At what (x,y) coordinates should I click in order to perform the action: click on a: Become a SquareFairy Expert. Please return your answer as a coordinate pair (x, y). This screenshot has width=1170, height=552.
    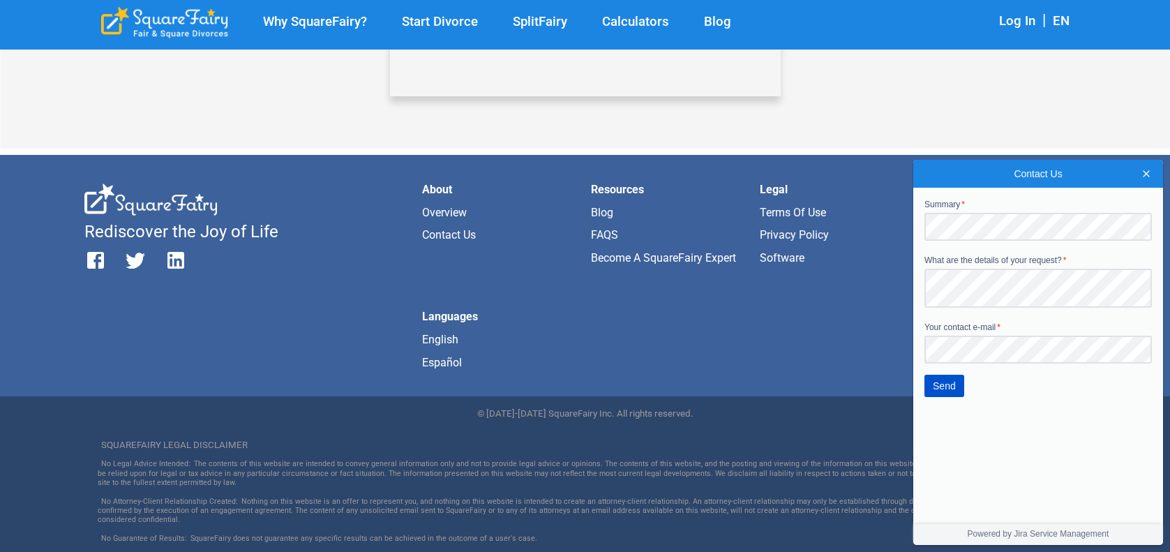
    Looking at the image, I should click on (663, 257).